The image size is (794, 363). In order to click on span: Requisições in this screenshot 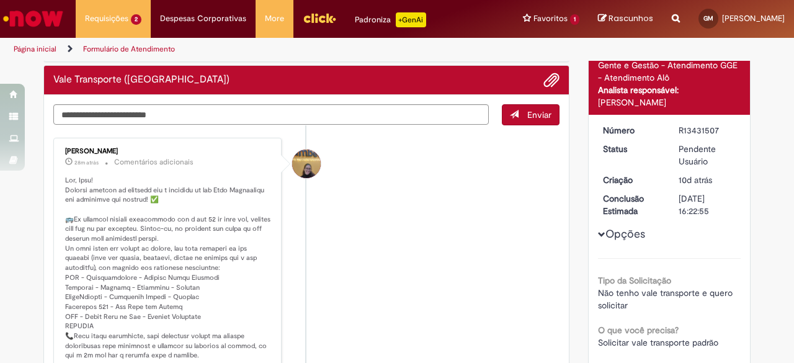, I will do `click(107, 19)`.